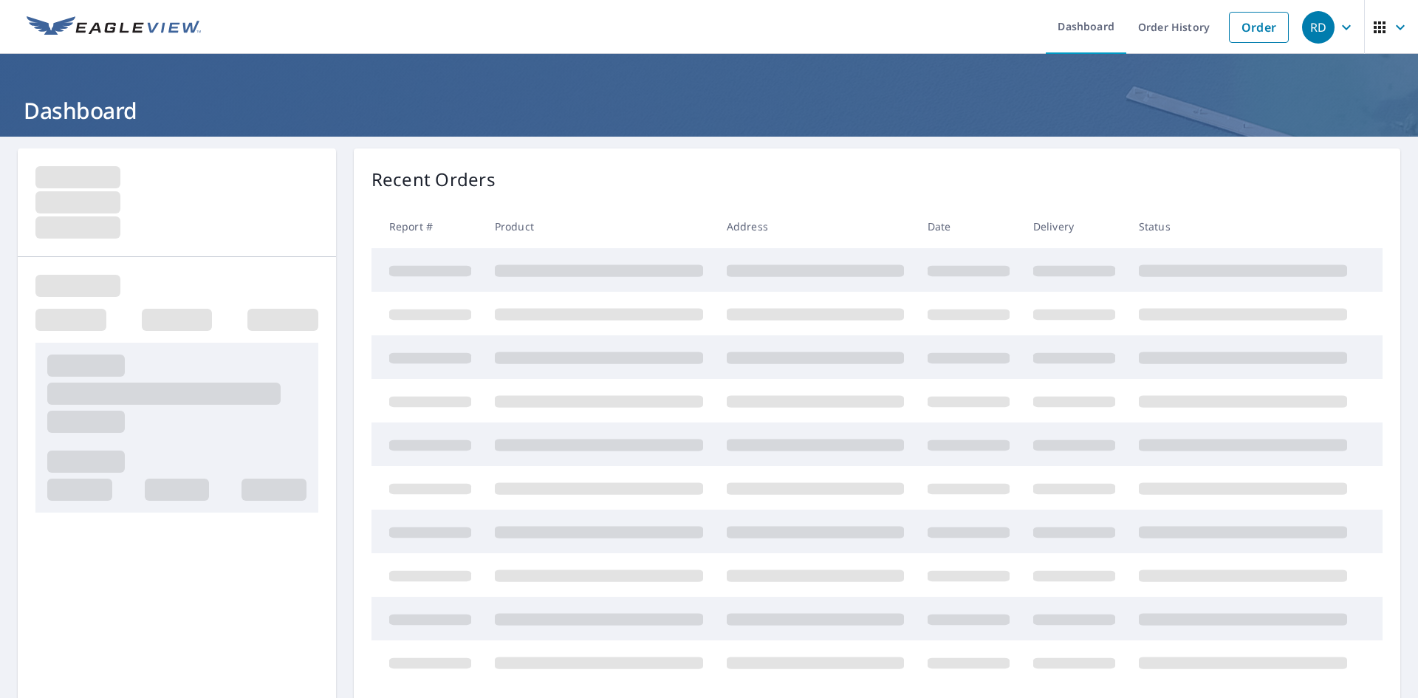  Describe the element at coordinates (1074, 226) in the screenshot. I see `th: Delivery` at that location.